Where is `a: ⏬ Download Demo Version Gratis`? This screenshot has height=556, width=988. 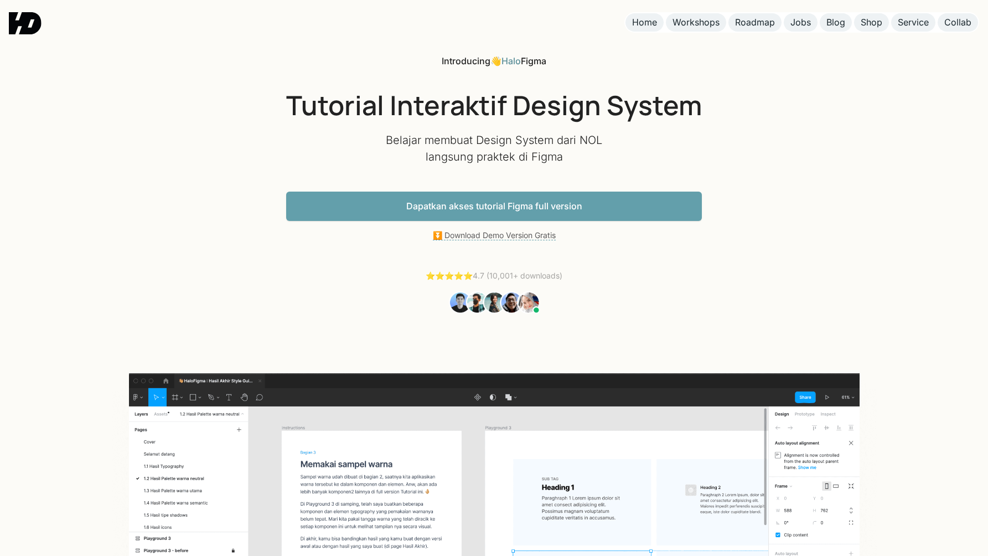 a: ⏬ Download Demo Version Gratis is located at coordinates (494, 235).